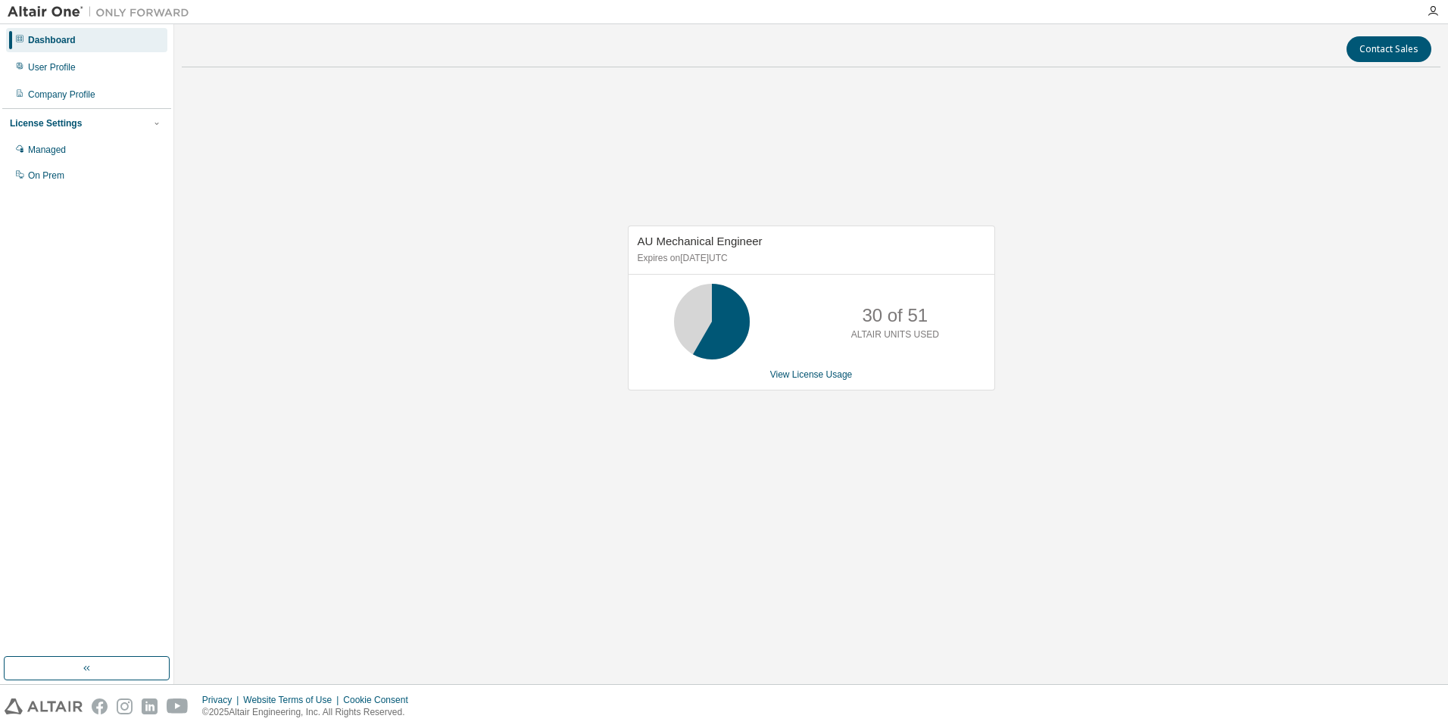 This screenshot has width=1448, height=728. Describe the element at coordinates (700, 241) in the screenshot. I see `span: AU Mechanical Engineer` at that location.